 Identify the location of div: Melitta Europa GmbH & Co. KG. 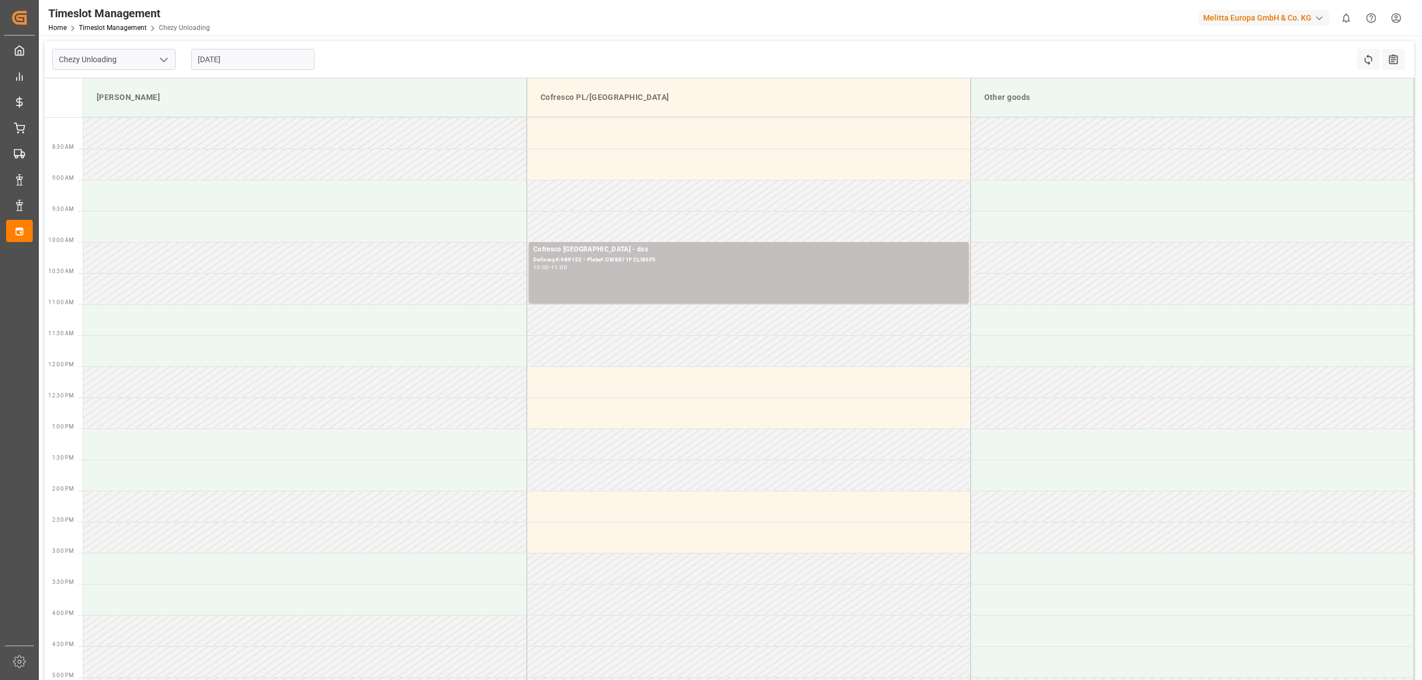
(1264, 18).